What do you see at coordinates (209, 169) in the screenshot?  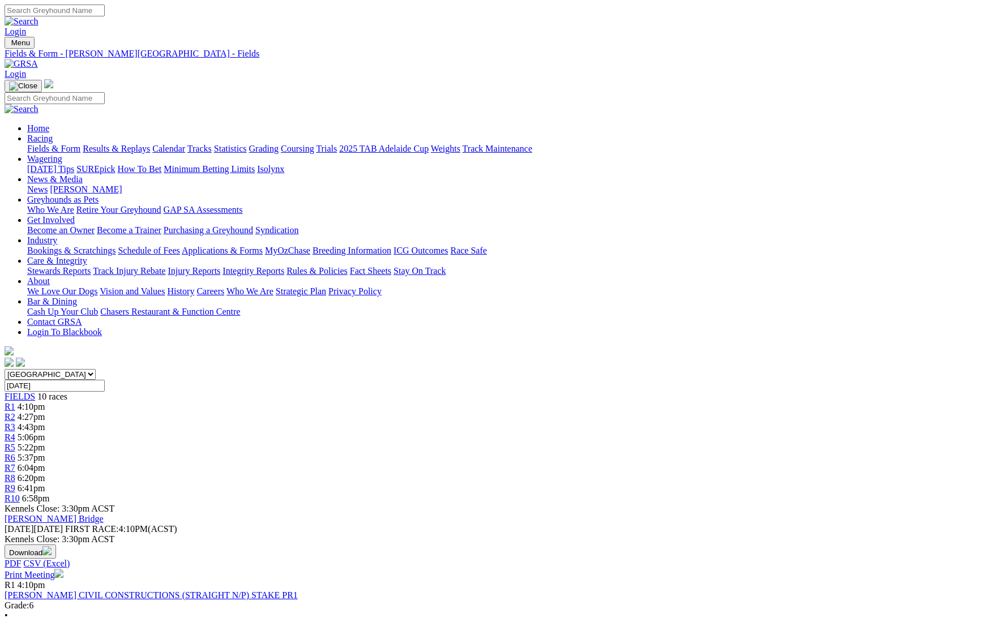 I see `a: Minimum Betting Limits` at bounding box center [209, 169].